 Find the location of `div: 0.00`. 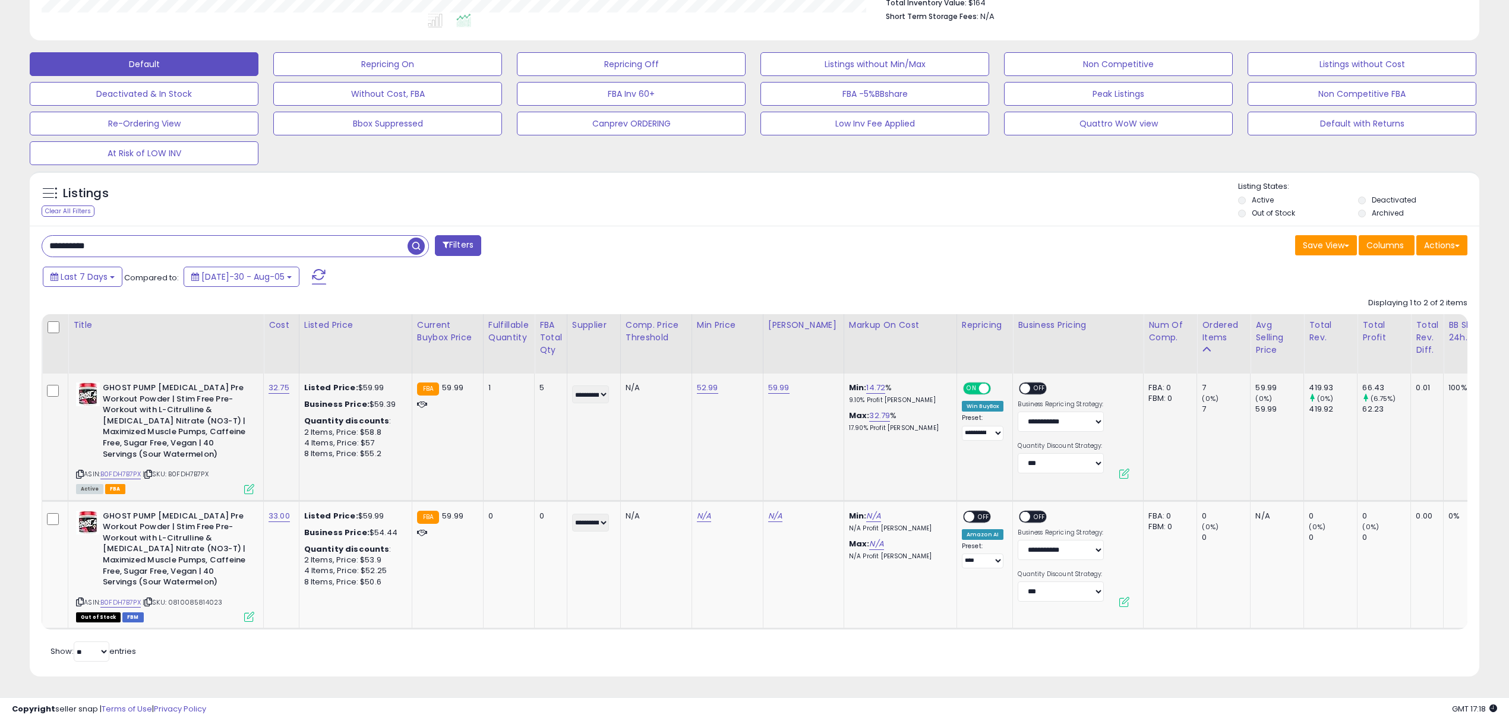

div: 0.00 is located at coordinates (1425, 516).